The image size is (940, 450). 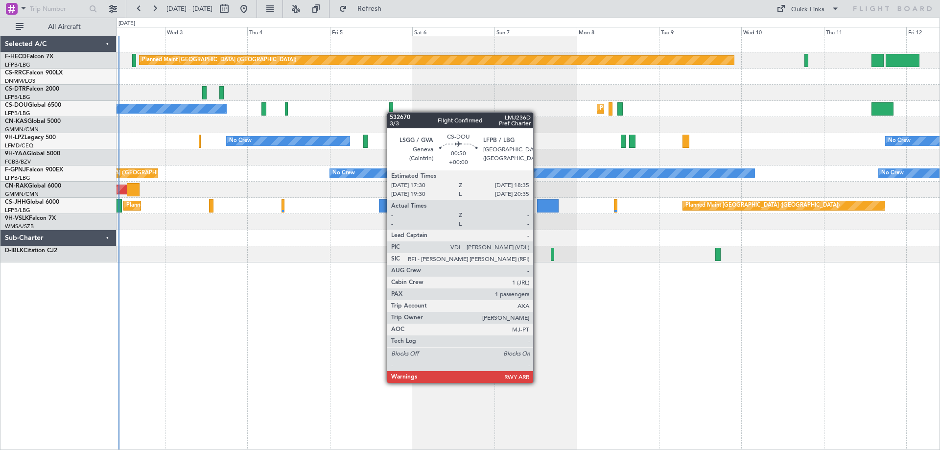 I want to click on a: DNMM/LOS, so click(x=20, y=81).